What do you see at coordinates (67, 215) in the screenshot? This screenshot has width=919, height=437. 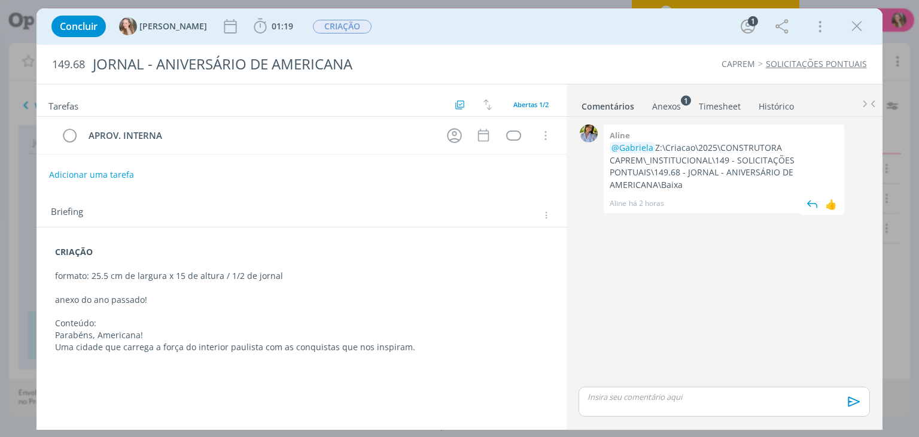 I see `span: Briefing` at bounding box center [67, 215].